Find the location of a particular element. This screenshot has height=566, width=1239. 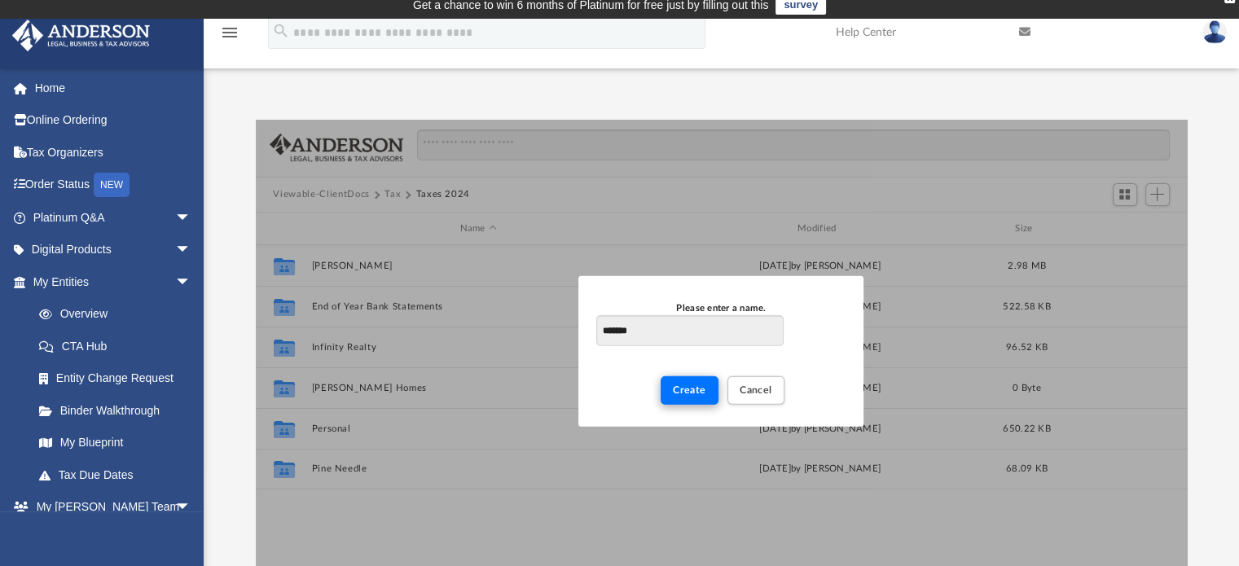

a: Overview is located at coordinates (119, 314).